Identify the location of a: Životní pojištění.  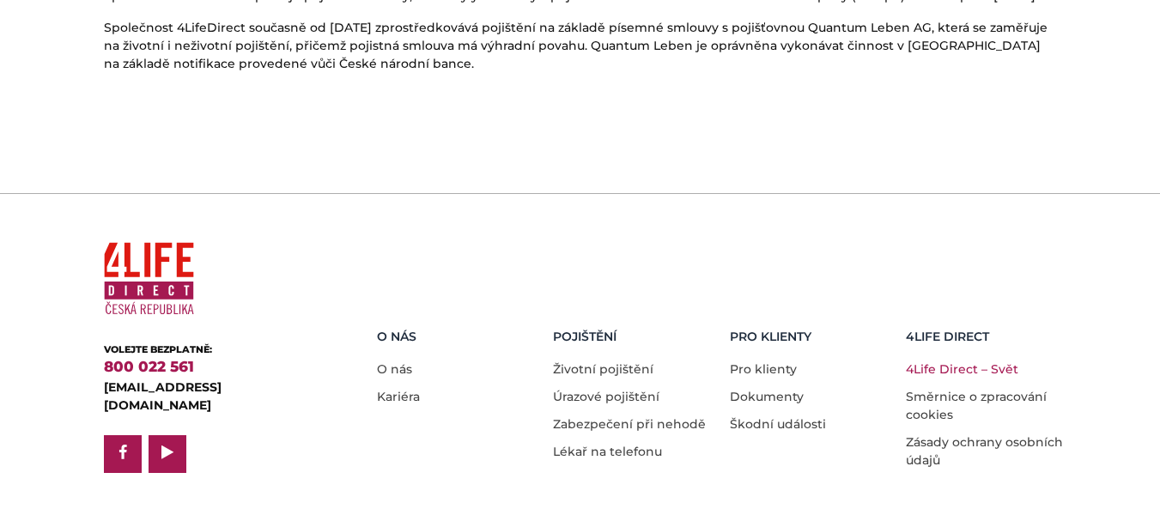
(603, 369).